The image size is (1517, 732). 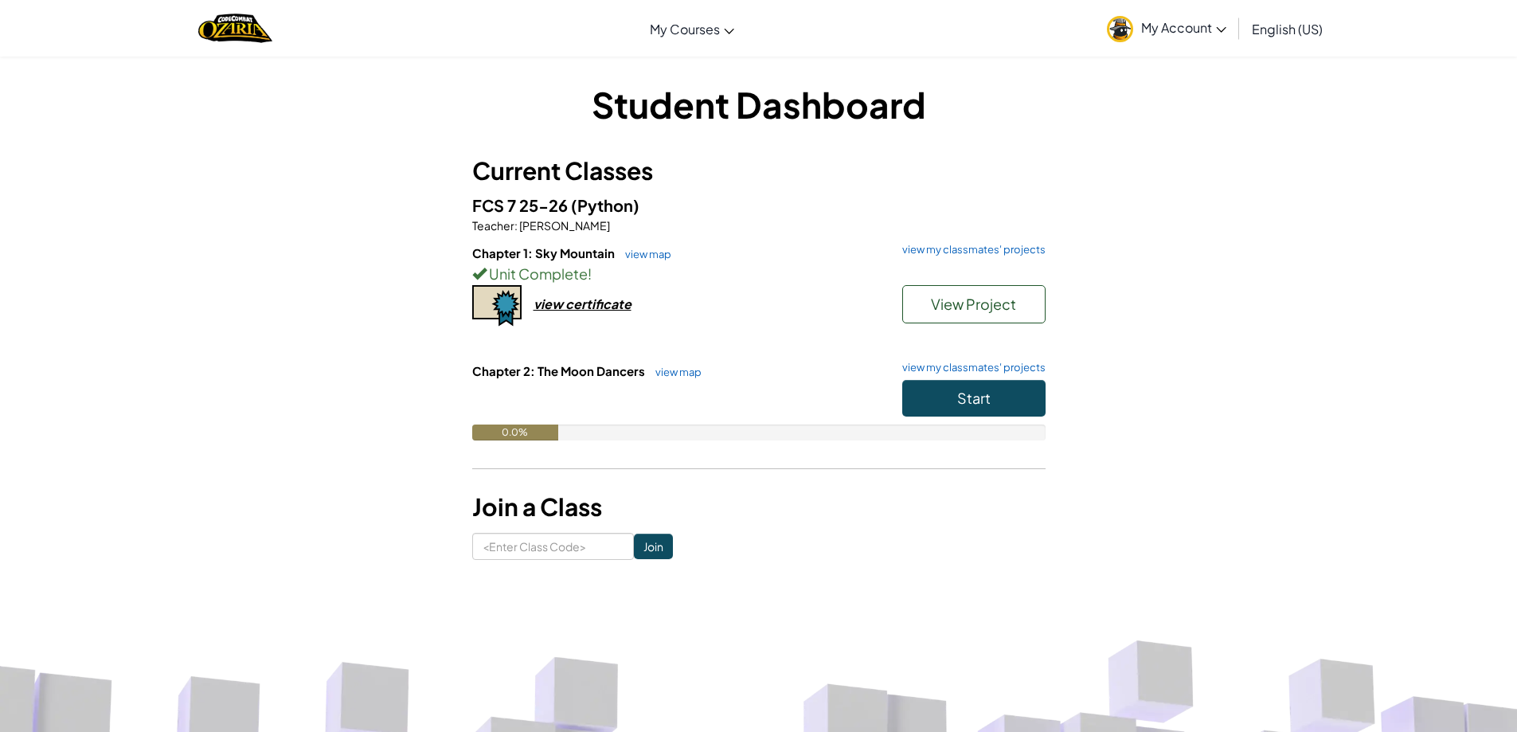 I want to click on a: Ozaria by CodeCombat logo, so click(x=235, y=28).